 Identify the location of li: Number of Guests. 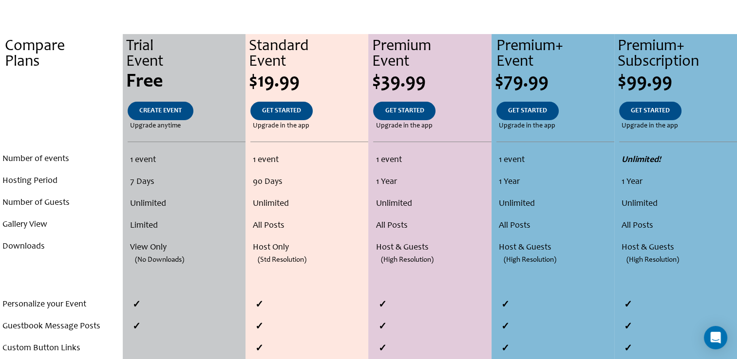
(61, 203).